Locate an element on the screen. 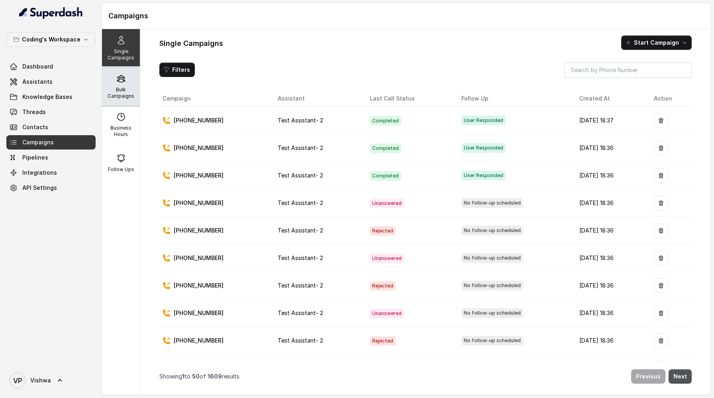  span: Contacts is located at coordinates (35, 127).